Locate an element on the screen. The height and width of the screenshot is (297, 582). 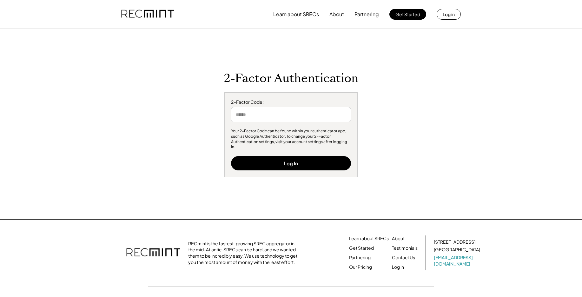
a: Learn about SRECs is located at coordinates (369, 239).